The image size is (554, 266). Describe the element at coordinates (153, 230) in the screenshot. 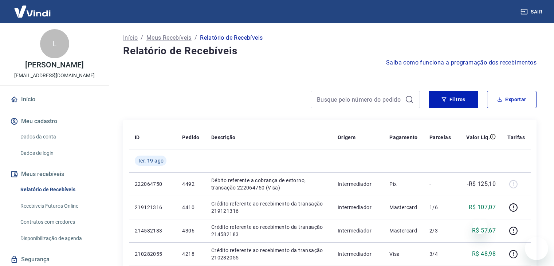

I see `p: 214582183` at that location.